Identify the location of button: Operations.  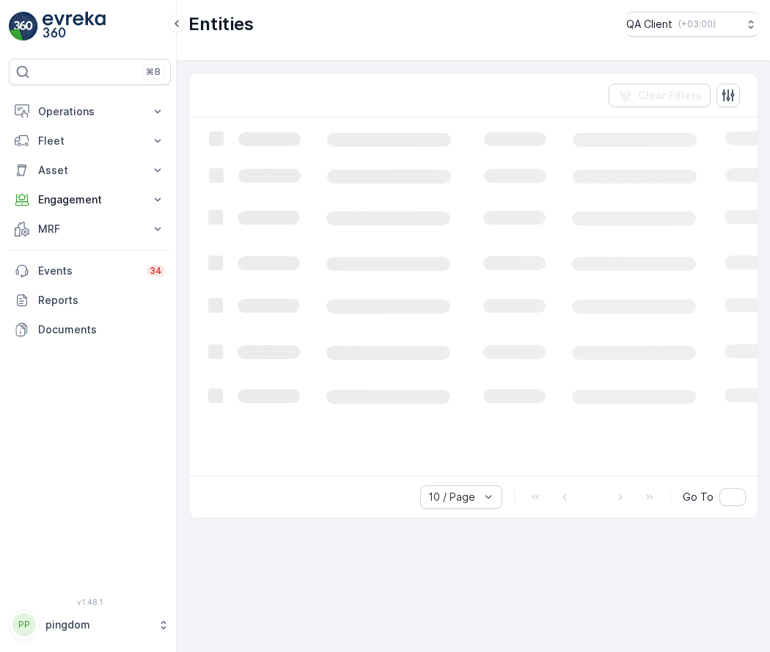
(90, 112).